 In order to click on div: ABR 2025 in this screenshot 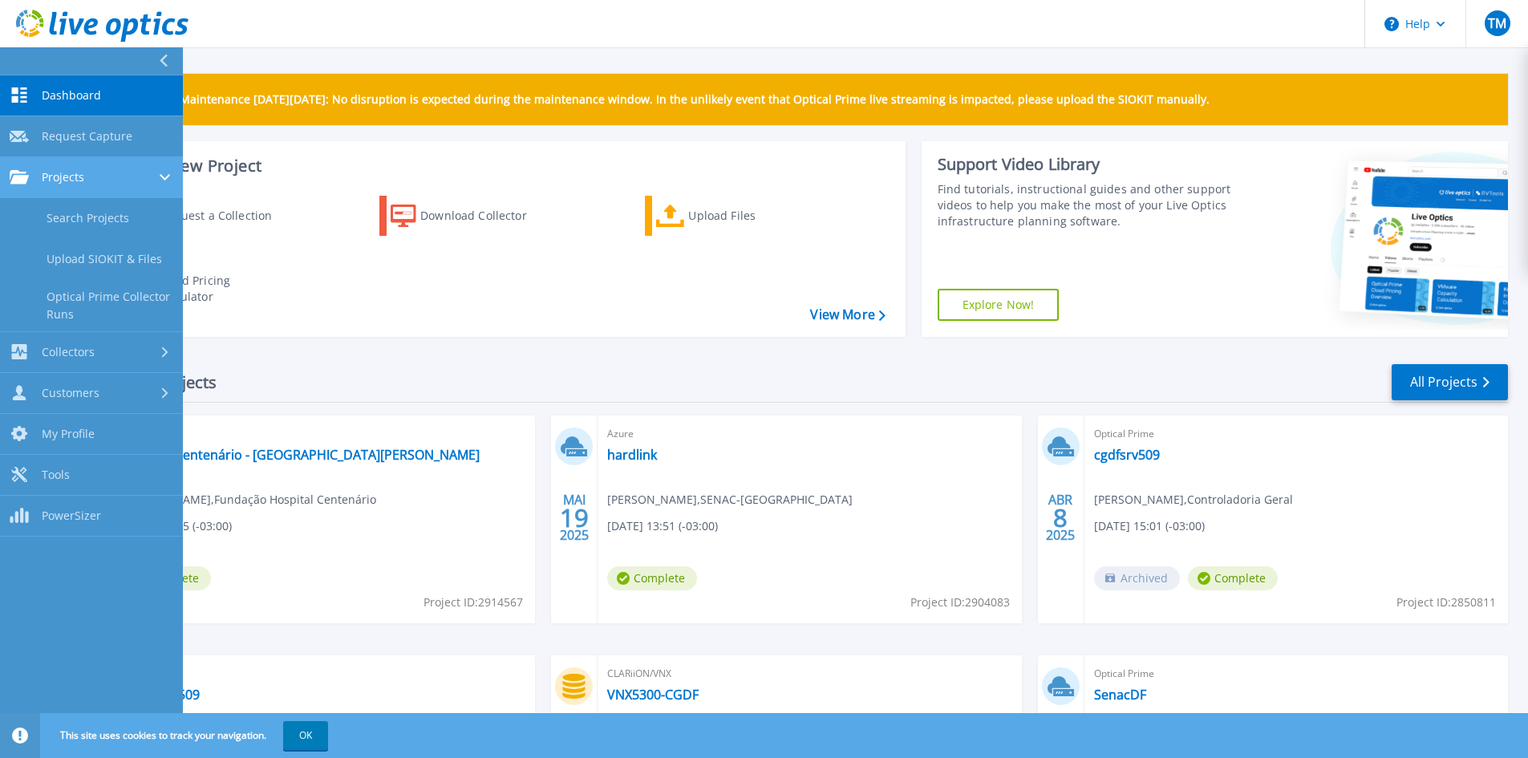, I will do `click(1060, 517)`.